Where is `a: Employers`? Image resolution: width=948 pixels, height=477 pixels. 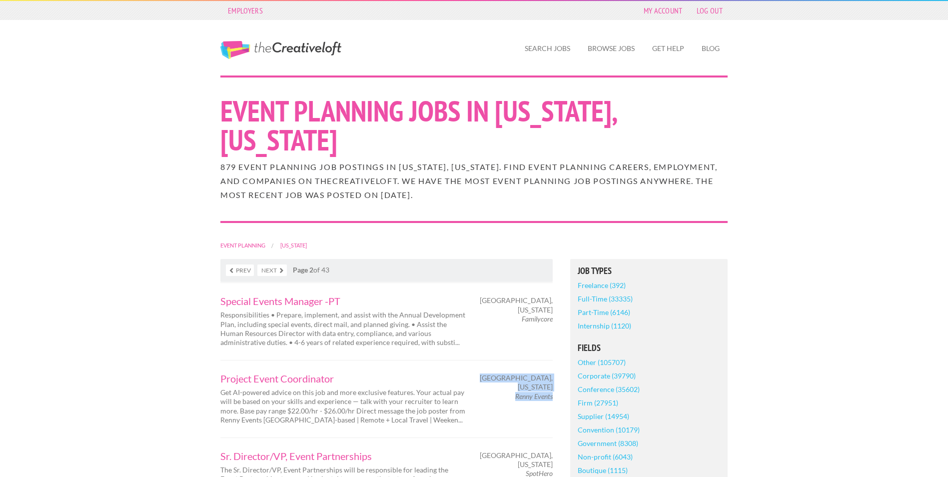 a: Employers is located at coordinates (245, 10).